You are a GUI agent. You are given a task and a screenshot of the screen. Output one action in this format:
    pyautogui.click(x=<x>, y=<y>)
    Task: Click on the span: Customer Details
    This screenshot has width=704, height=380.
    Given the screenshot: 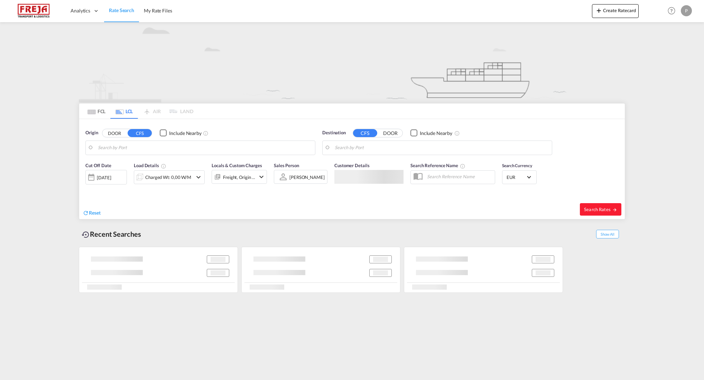 What is the action you would take?
    pyautogui.click(x=352, y=165)
    